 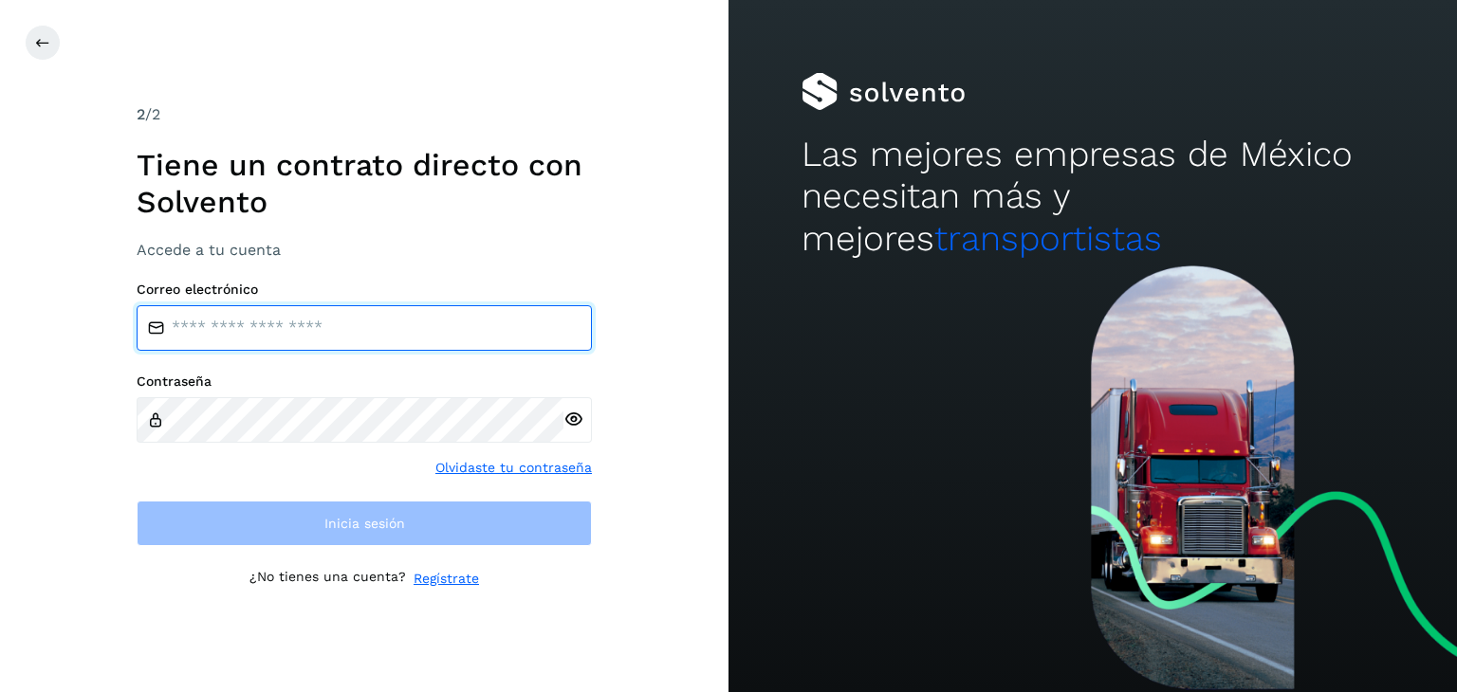 I want to click on h2: Las mejores empresas de México necesitan más y mejores, so click(x=1093, y=196).